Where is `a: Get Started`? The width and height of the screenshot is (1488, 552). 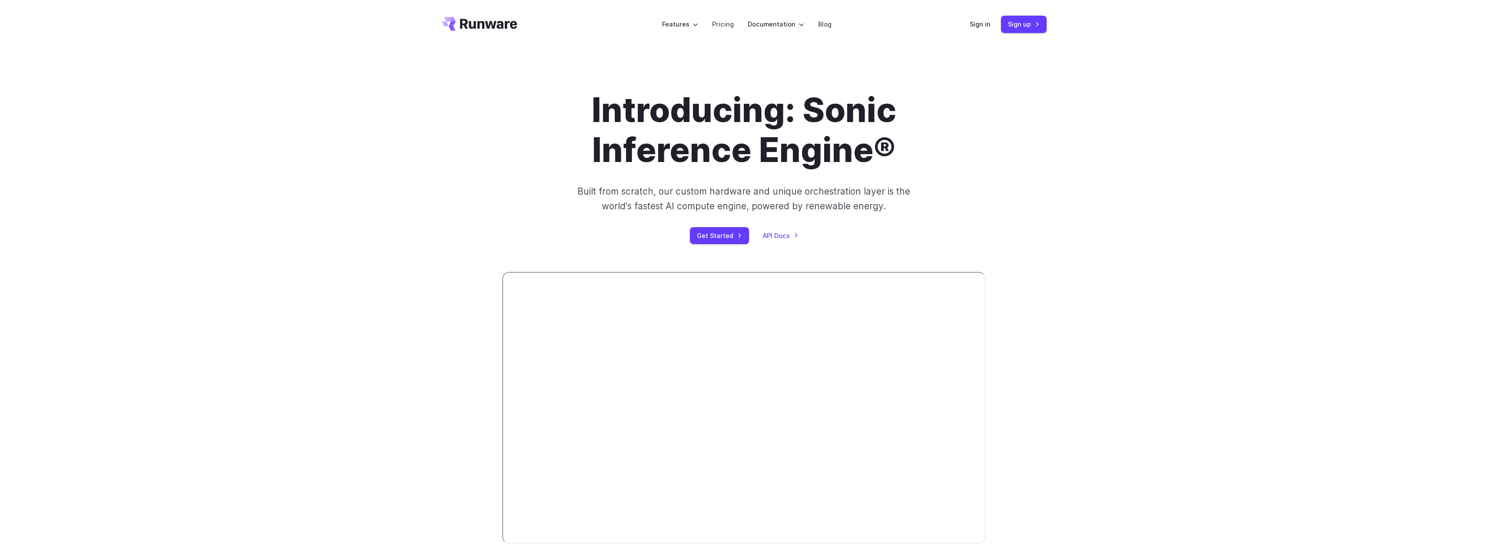 a: Get Started is located at coordinates (719, 235).